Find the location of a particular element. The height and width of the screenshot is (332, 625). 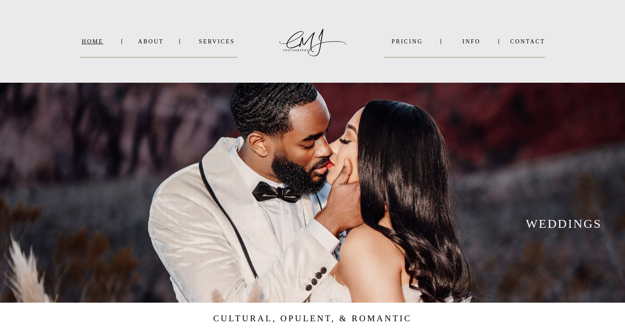

nav: Home is located at coordinates (93, 41).